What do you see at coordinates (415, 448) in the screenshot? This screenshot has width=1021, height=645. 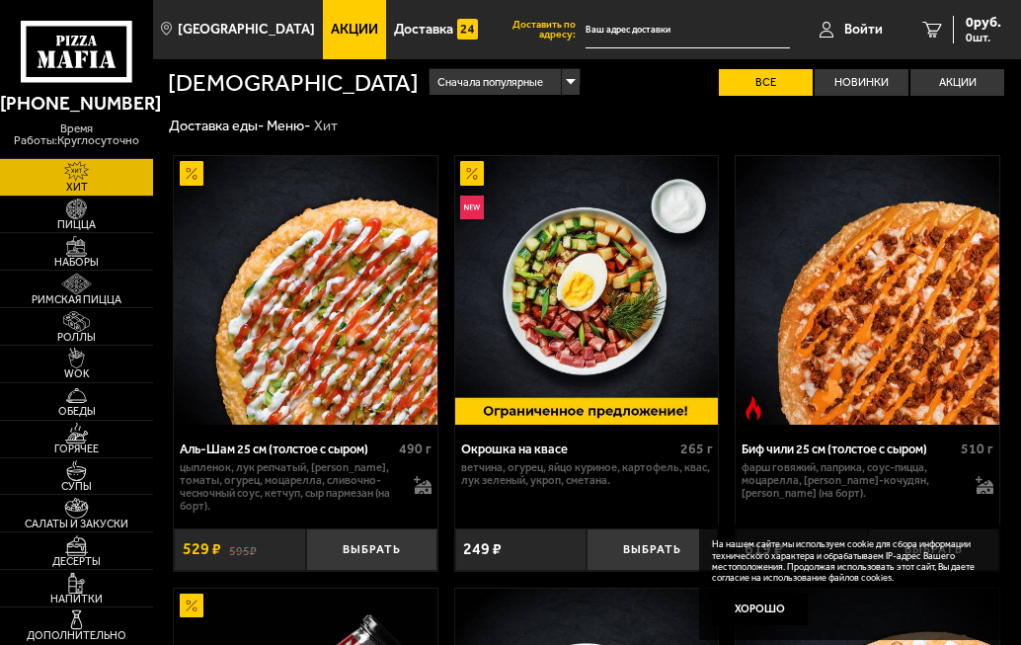 I see `span: 490 г` at bounding box center [415, 448].